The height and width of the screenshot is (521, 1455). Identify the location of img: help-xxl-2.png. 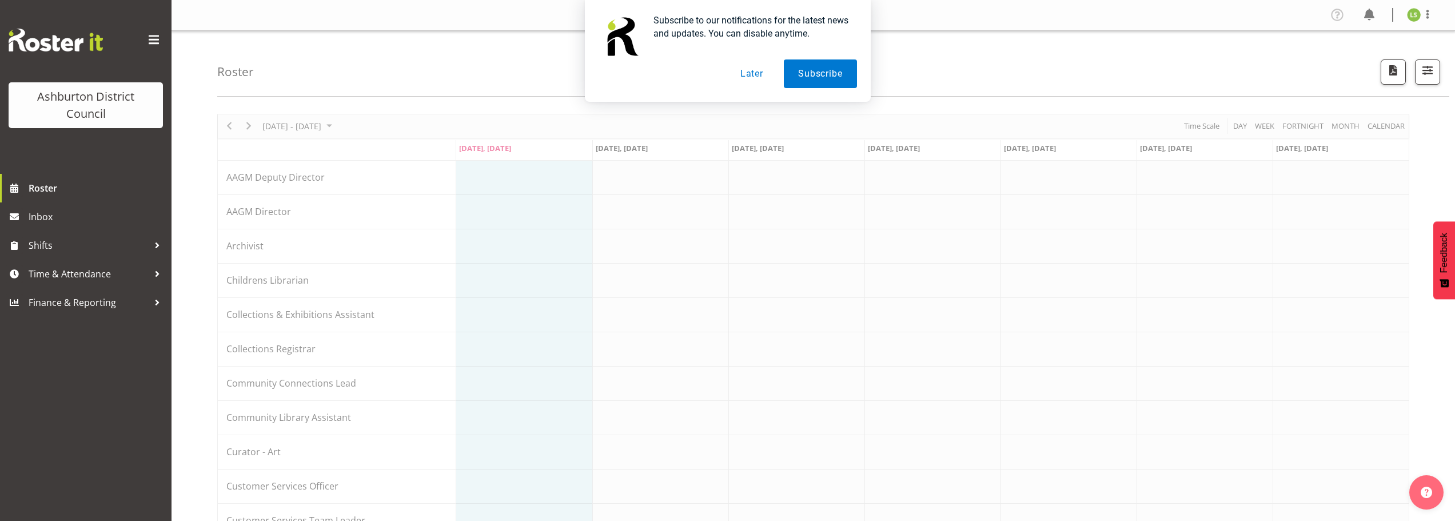
(1426, 492).